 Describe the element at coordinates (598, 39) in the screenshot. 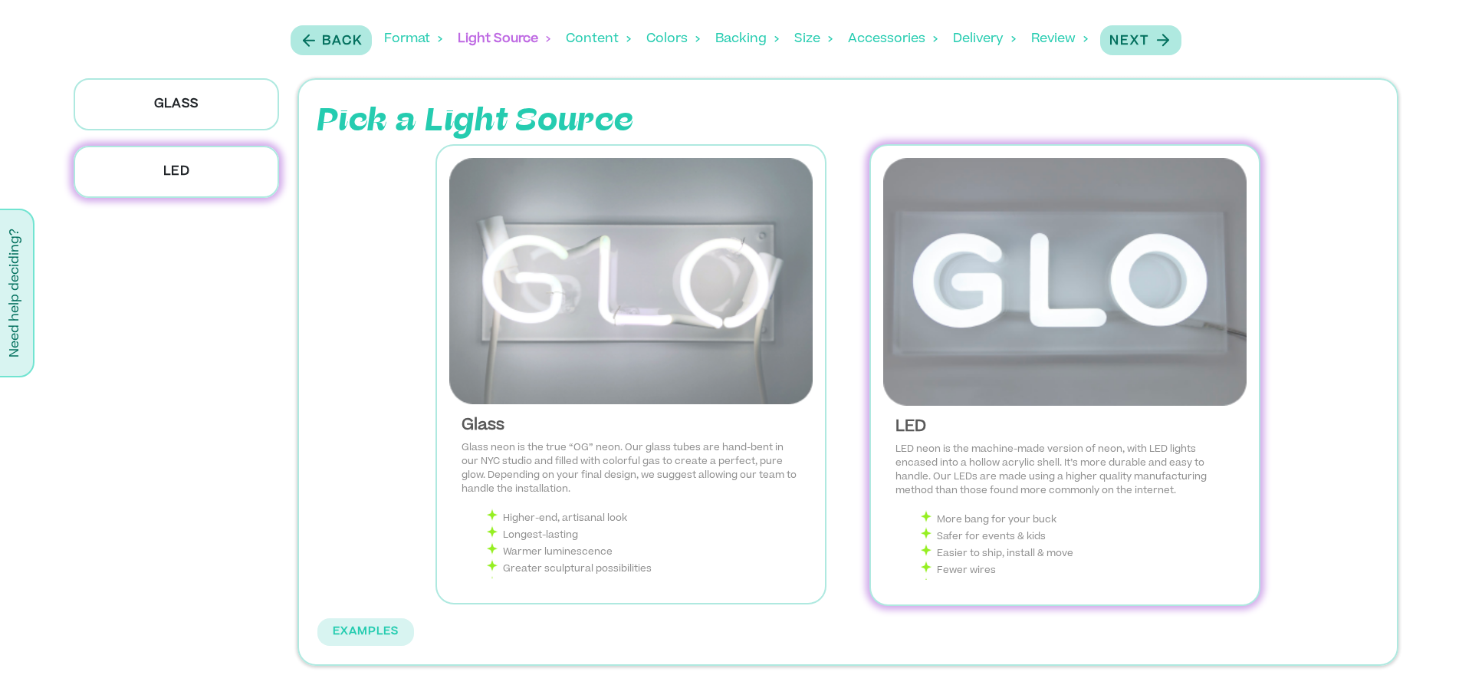

I see `div: Content` at that location.